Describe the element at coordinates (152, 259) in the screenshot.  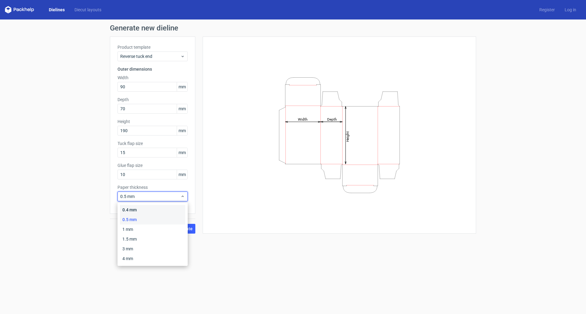
I see `div: 4 mm` at that location.